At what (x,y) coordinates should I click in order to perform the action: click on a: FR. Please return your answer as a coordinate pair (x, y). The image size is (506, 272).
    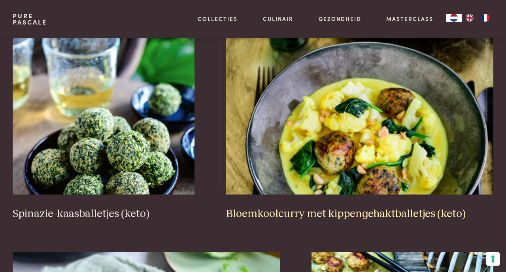
    Looking at the image, I should click on (486, 18).